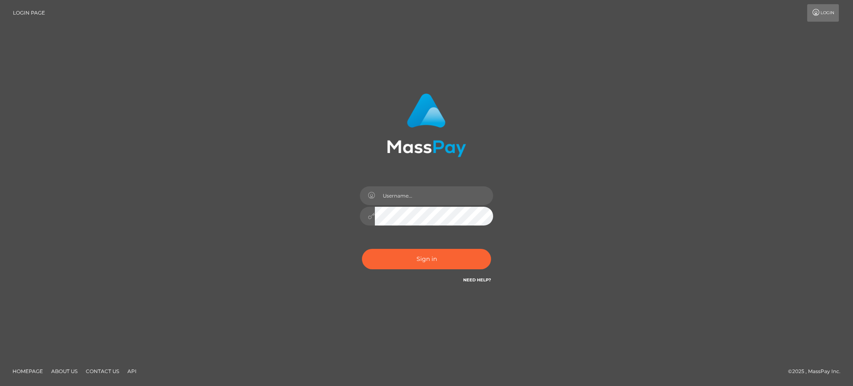 The height and width of the screenshot is (386, 853). I want to click on img: MassPay Login, so click(427, 125).